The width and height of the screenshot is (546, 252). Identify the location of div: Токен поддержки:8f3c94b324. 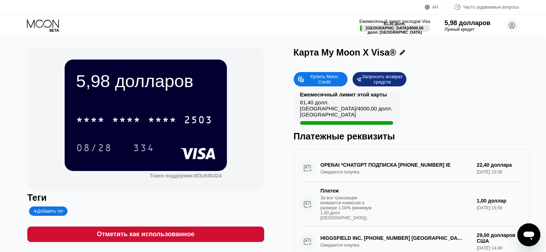
(186, 176).